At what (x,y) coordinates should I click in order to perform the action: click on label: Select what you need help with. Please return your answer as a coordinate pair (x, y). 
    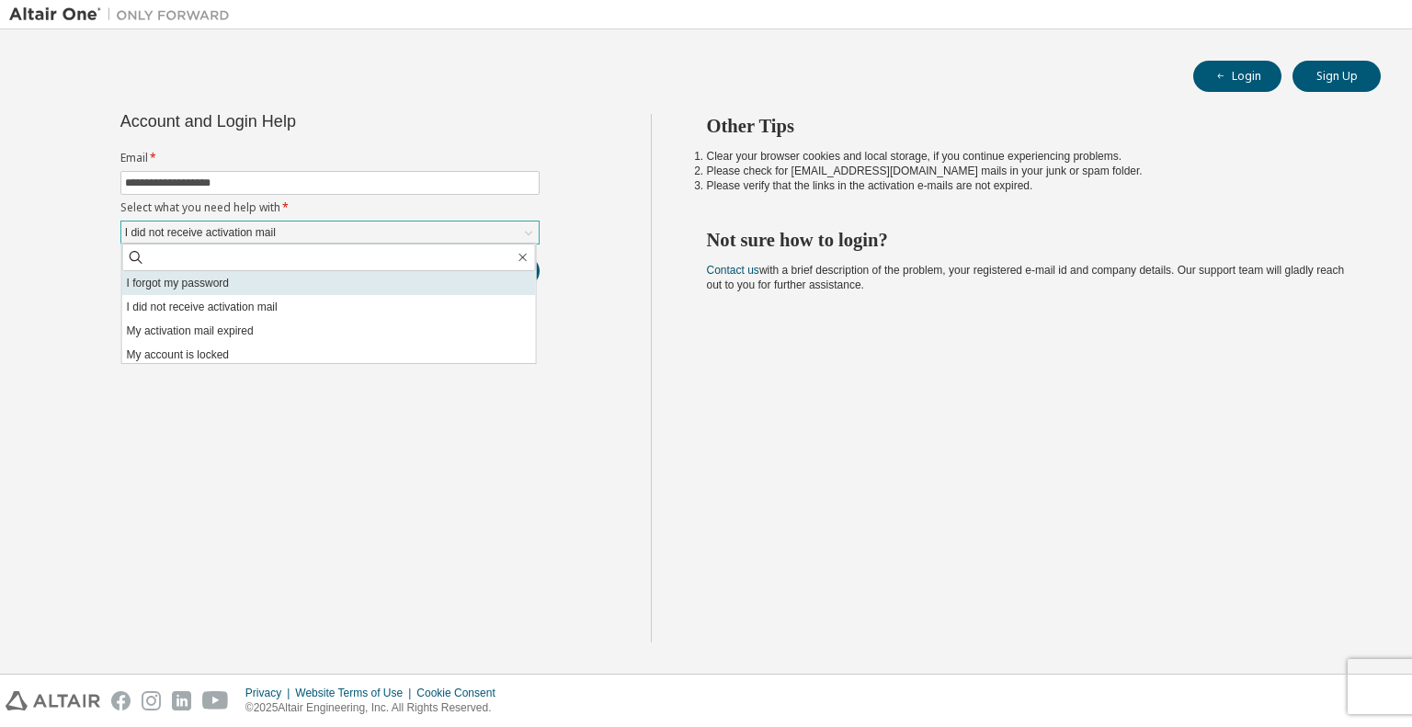
    Looking at the image, I should click on (330, 208).